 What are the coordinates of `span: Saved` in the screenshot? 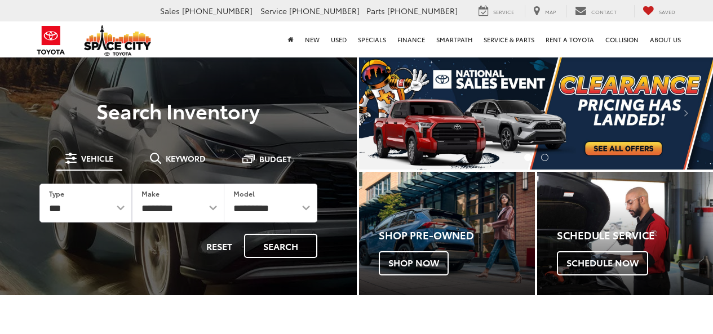 It's located at (667, 11).